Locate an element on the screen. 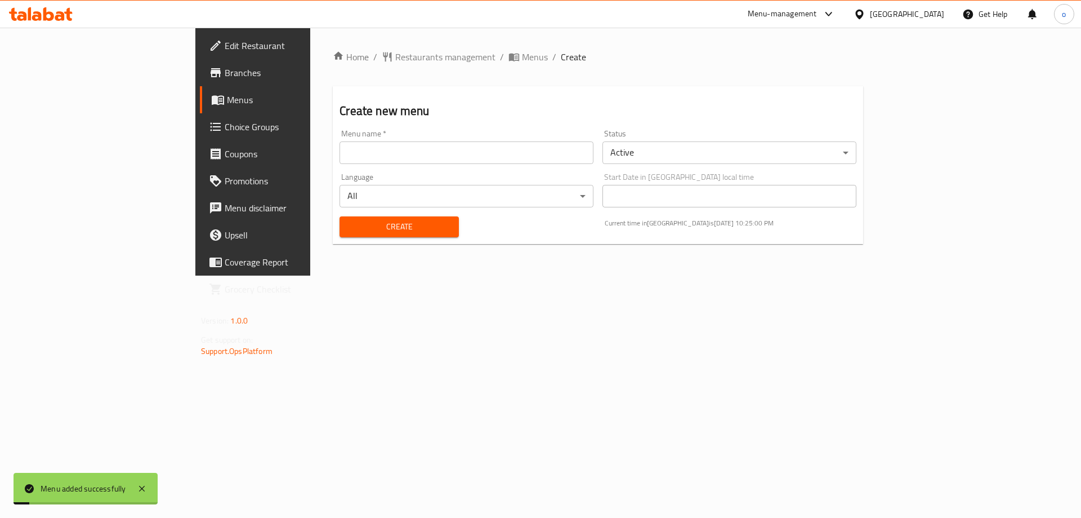 The image size is (1081, 518). button: Create is located at coordinates (399, 226).